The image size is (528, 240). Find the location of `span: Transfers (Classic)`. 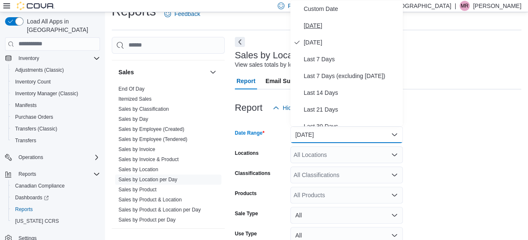

span: Transfers (Classic) is located at coordinates (36, 129).